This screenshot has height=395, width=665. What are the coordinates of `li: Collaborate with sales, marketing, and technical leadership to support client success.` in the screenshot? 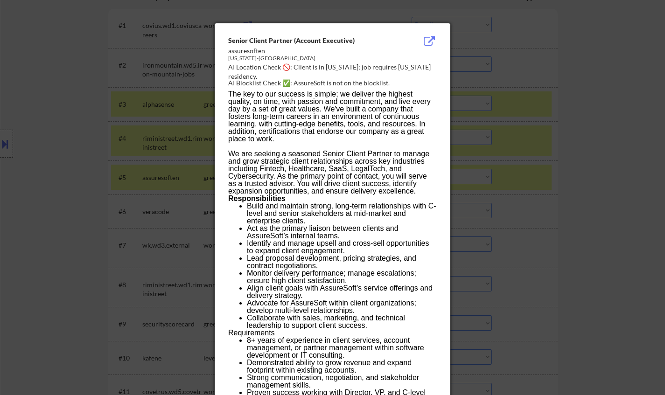 It's located at (341, 322).